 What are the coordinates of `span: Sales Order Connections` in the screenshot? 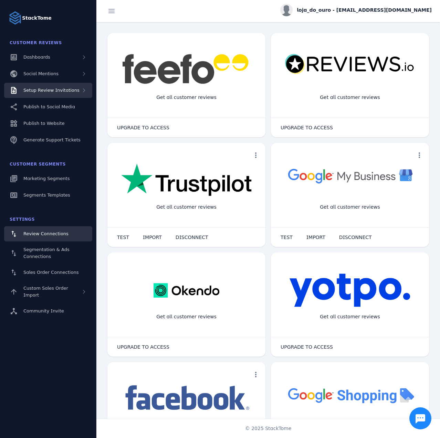 It's located at (51, 272).